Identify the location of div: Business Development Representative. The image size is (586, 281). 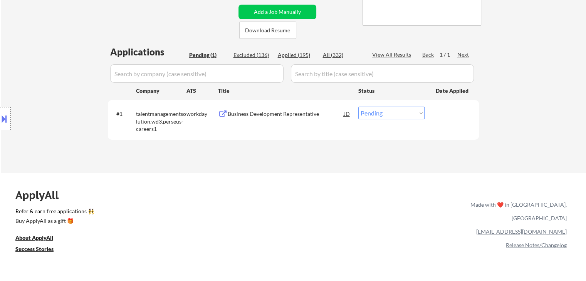
(286, 114).